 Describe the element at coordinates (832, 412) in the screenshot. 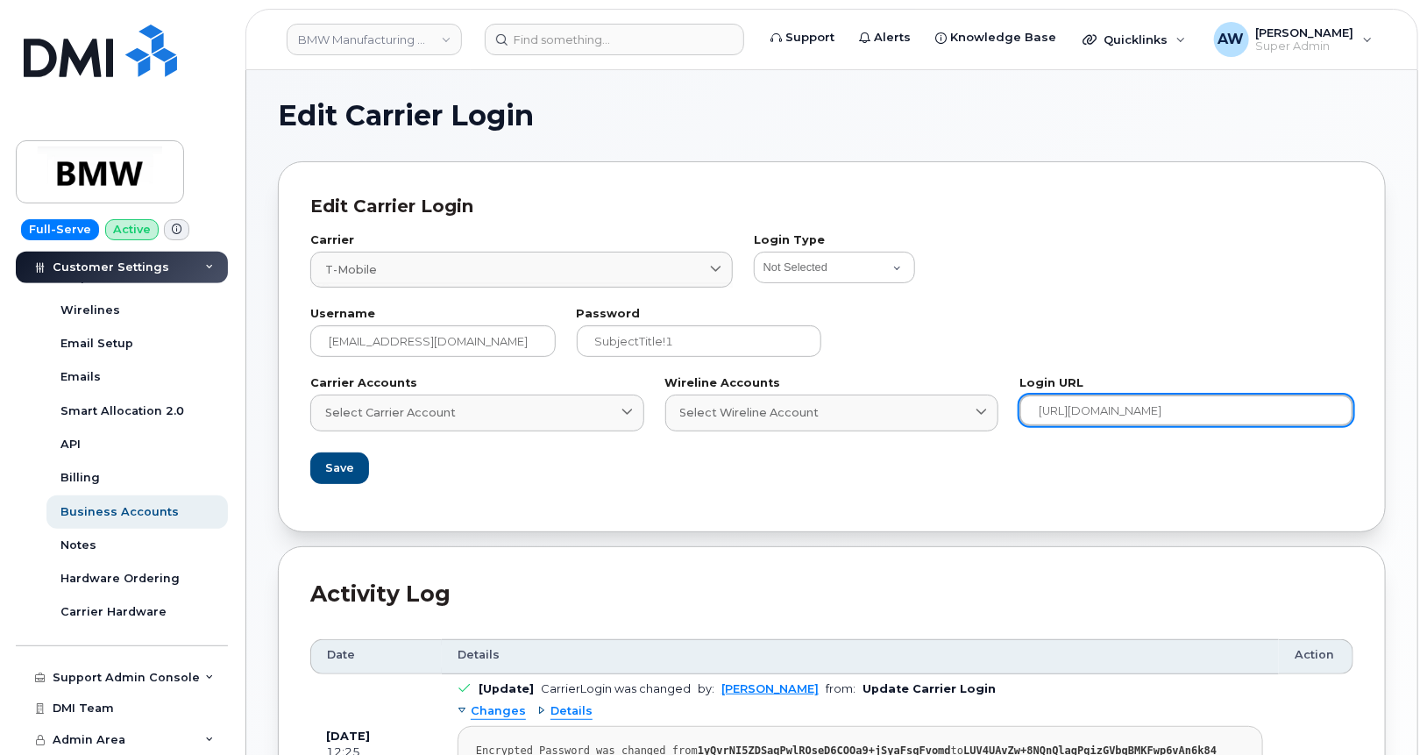

I see `a: Select Wireline Account` at that location.